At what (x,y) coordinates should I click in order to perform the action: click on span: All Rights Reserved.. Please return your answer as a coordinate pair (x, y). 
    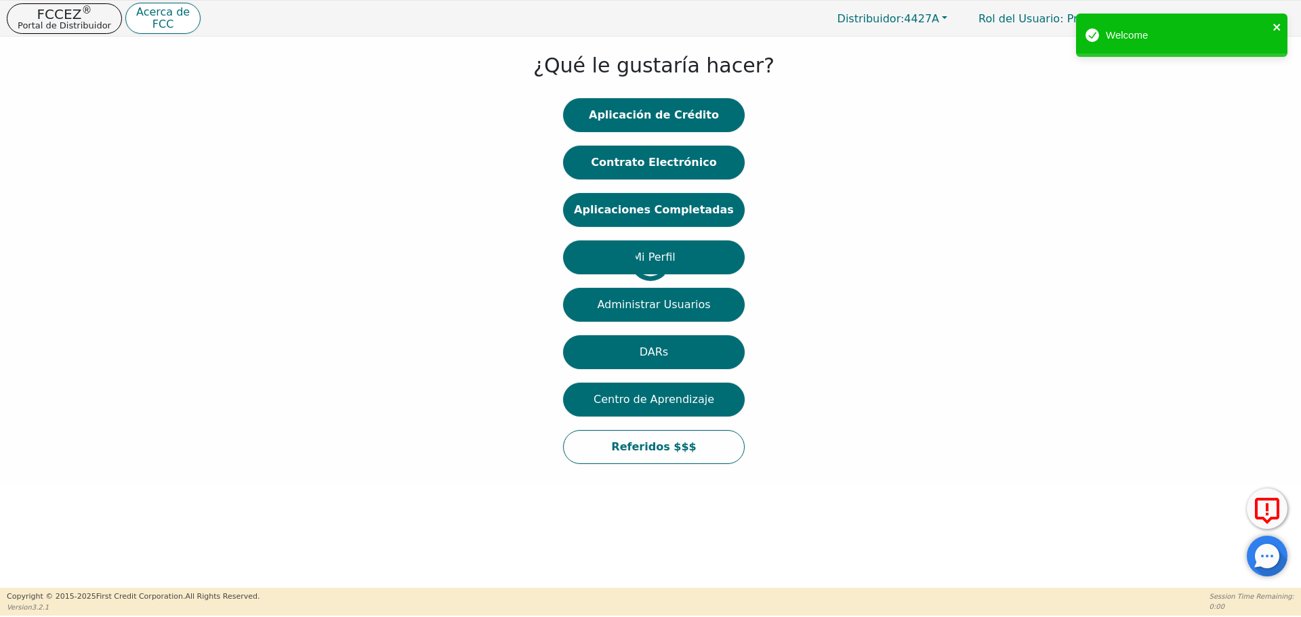
    Looking at the image, I should click on (222, 596).